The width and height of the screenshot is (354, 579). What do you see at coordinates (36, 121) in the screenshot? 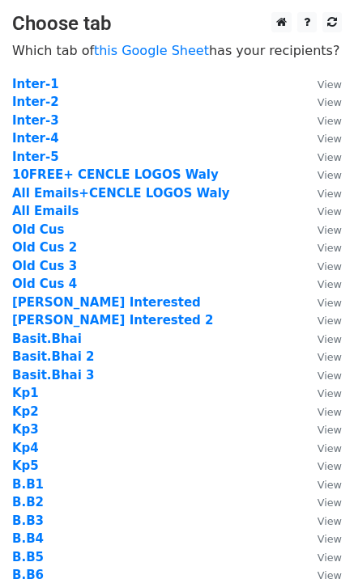
I see `strong: Inter-3` at bounding box center [36, 121].